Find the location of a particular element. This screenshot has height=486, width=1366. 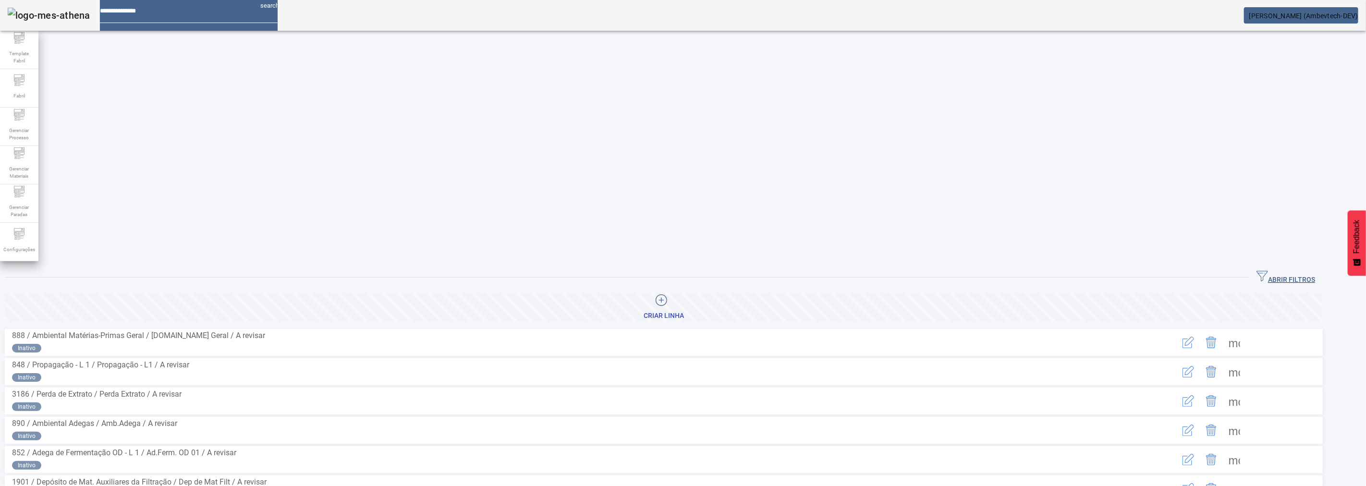

span: Gerenciar Processo is located at coordinates (19, 134).